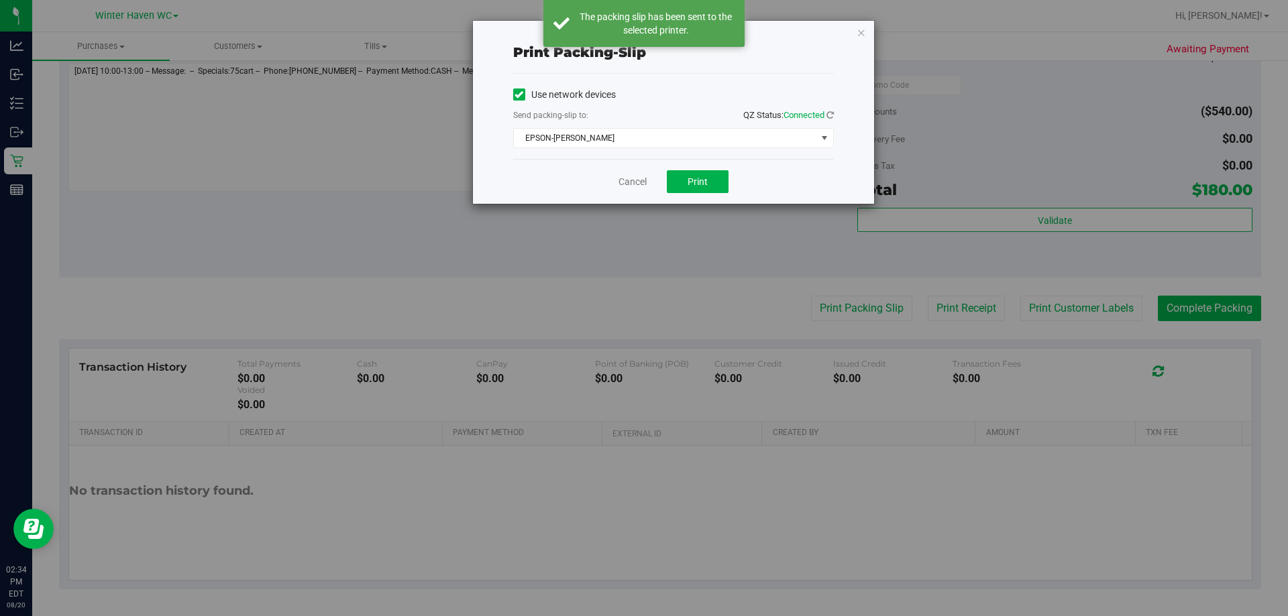  Describe the element at coordinates (697, 182) in the screenshot. I see `span: Print` at that location.